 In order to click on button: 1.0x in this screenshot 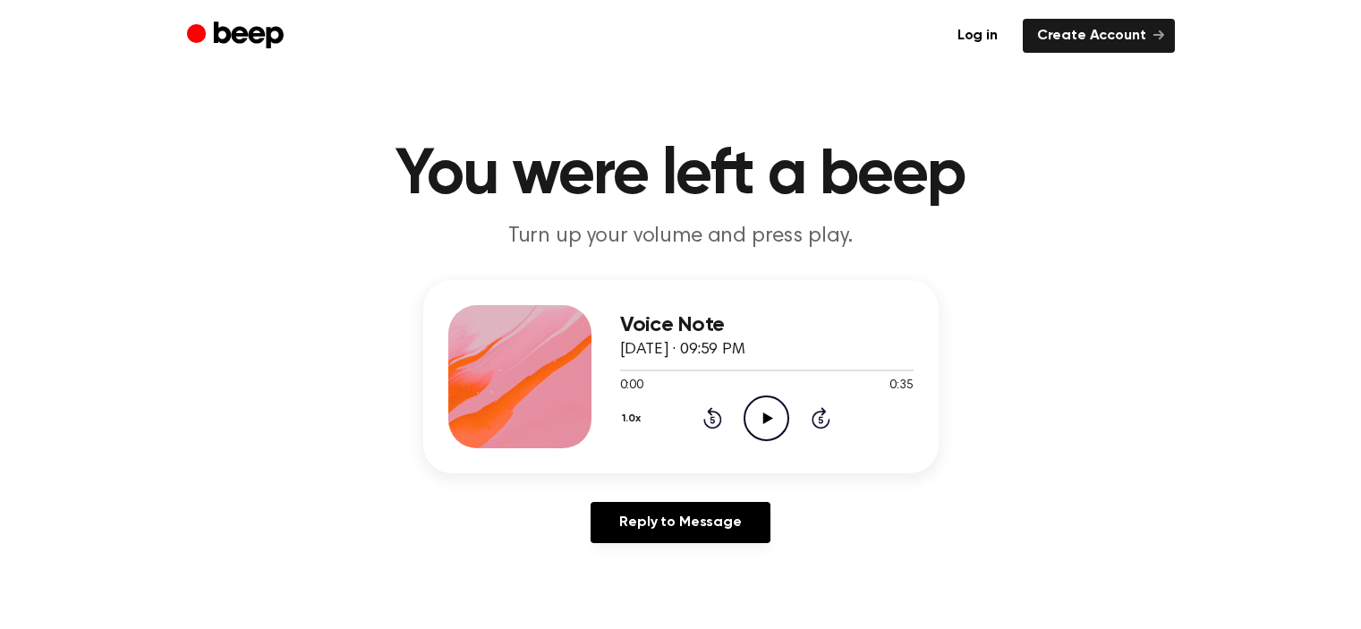, I will do `click(633, 419)`.